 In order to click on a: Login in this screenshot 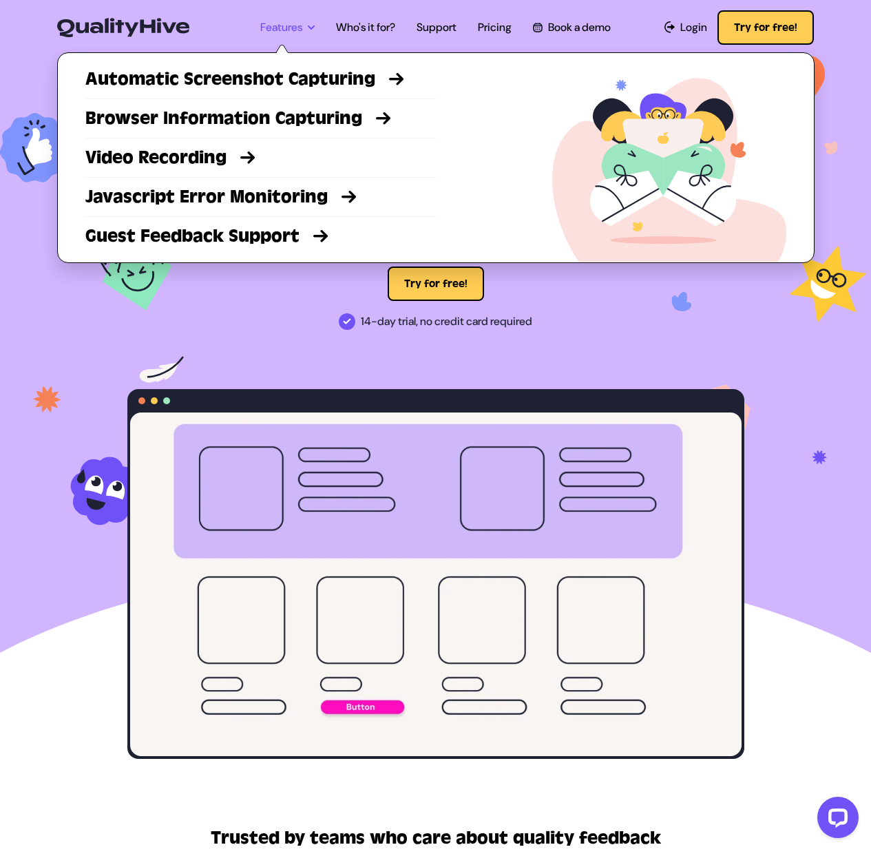, I will do `click(686, 28)`.